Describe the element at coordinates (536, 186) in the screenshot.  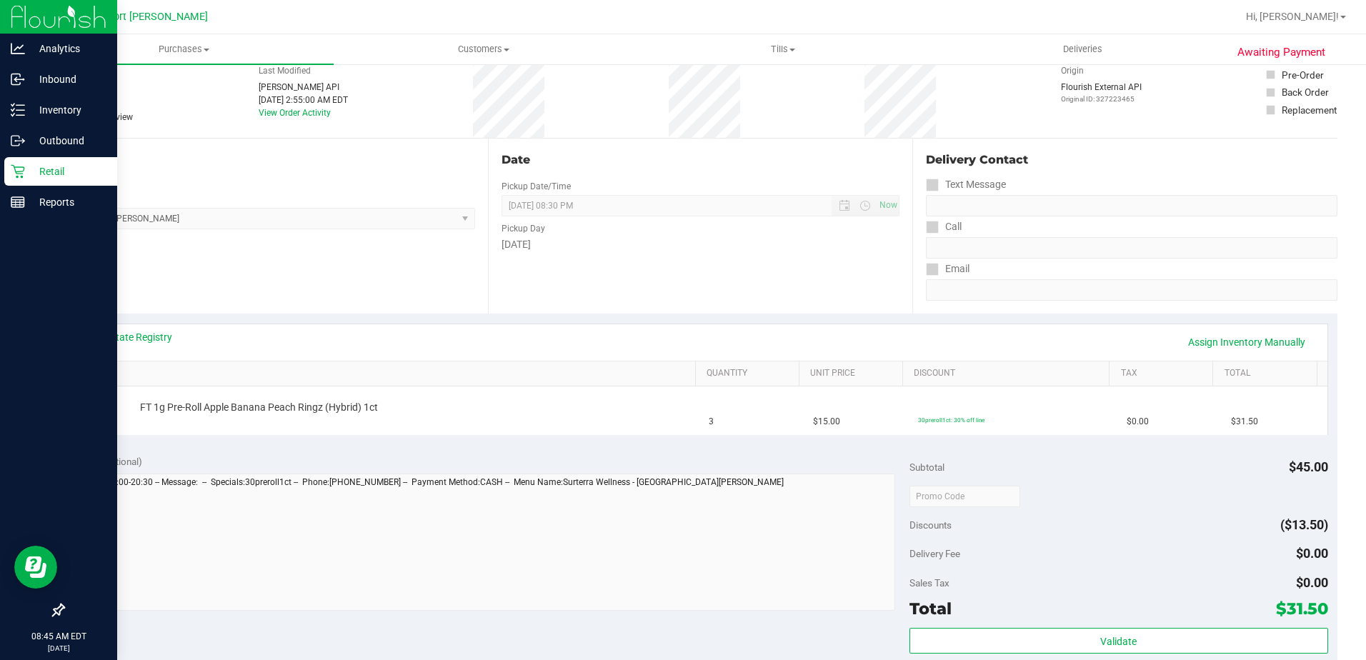
I see `label: Pickup Date/Time` at that location.